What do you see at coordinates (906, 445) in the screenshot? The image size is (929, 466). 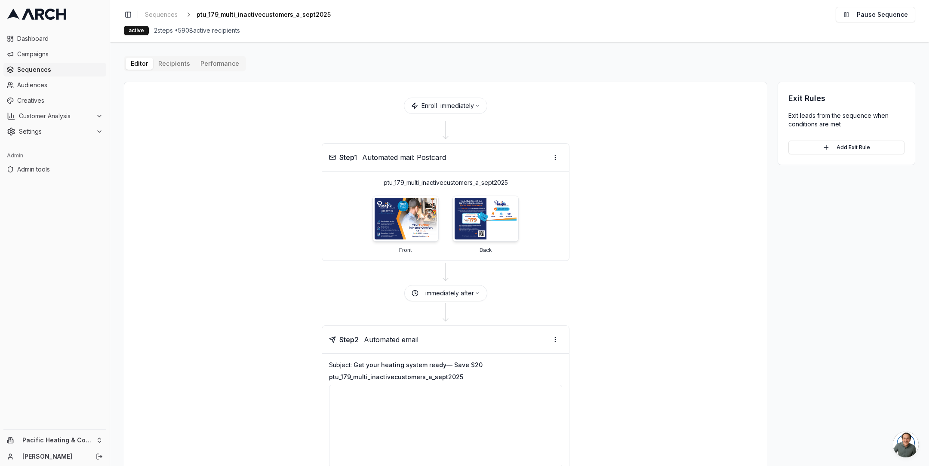 I see `div: Open chat` at bounding box center [906, 445].